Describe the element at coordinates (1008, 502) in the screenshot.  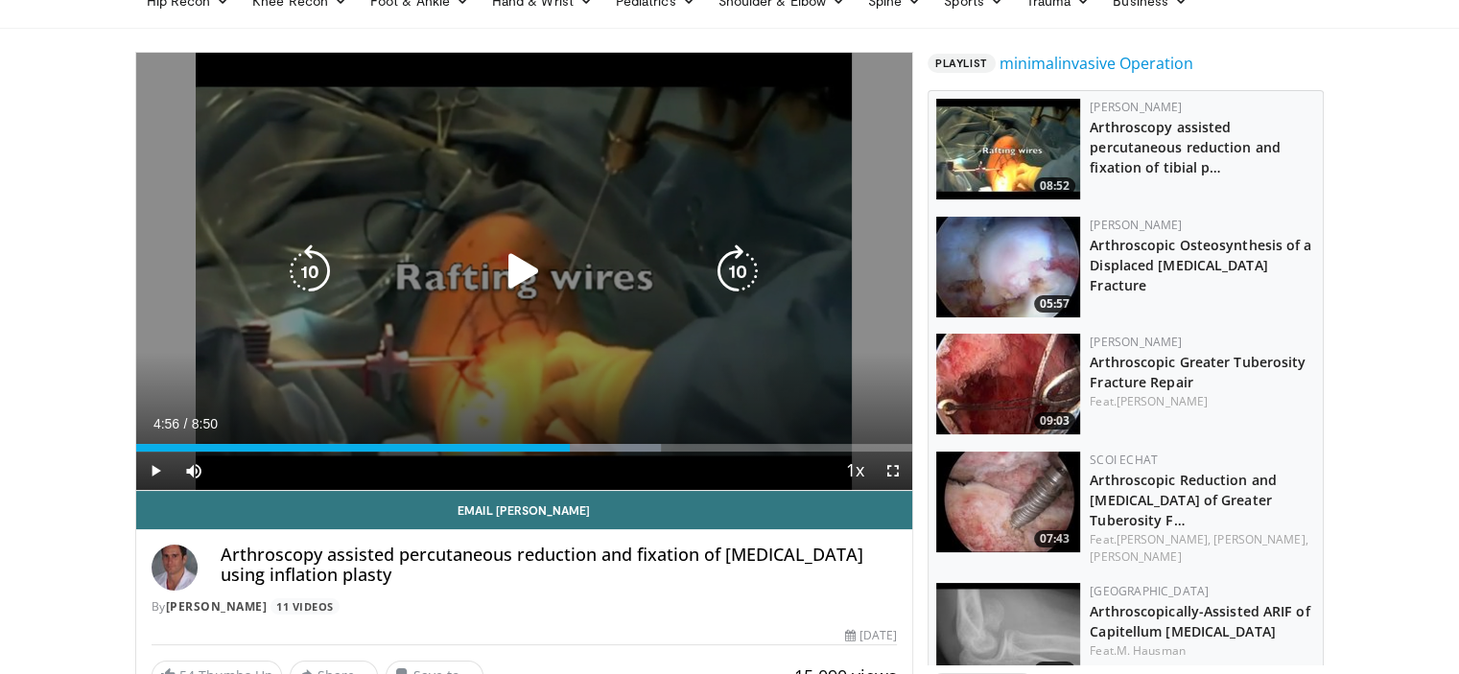
I see `a: 07:43` at that location.